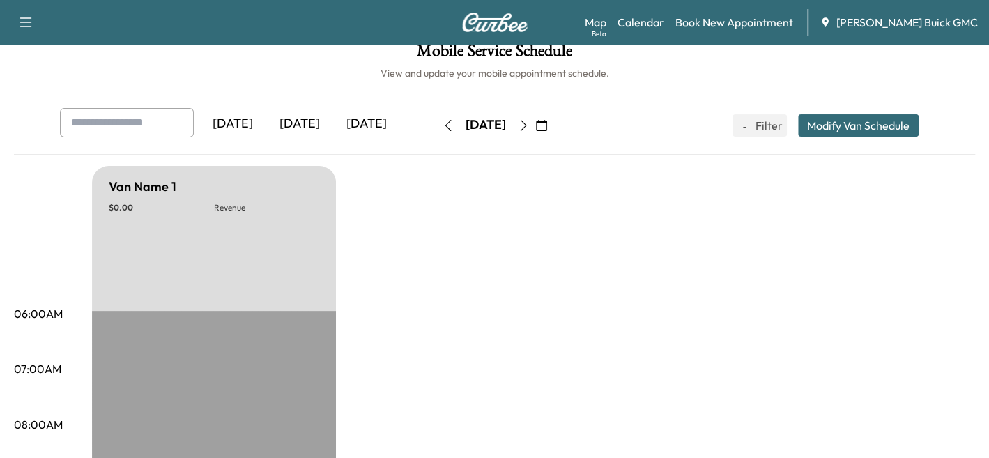  Describe the element at coordinates (595, 22) in the screenshot. I see `a: MapBeta` at that location.